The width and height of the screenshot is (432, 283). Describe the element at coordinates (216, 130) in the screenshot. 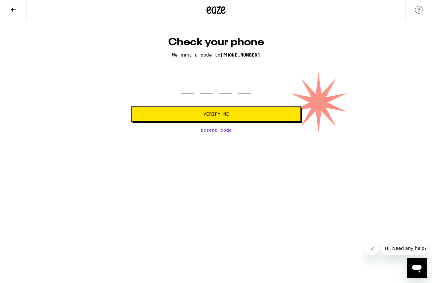

I see `span: Resend Code` at that location.